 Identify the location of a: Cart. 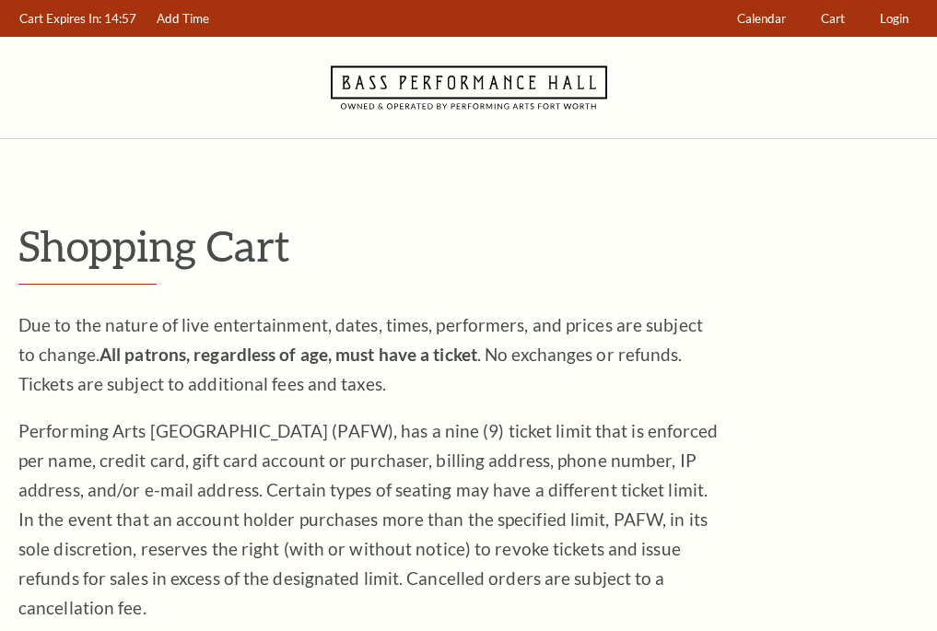
(833, 18).